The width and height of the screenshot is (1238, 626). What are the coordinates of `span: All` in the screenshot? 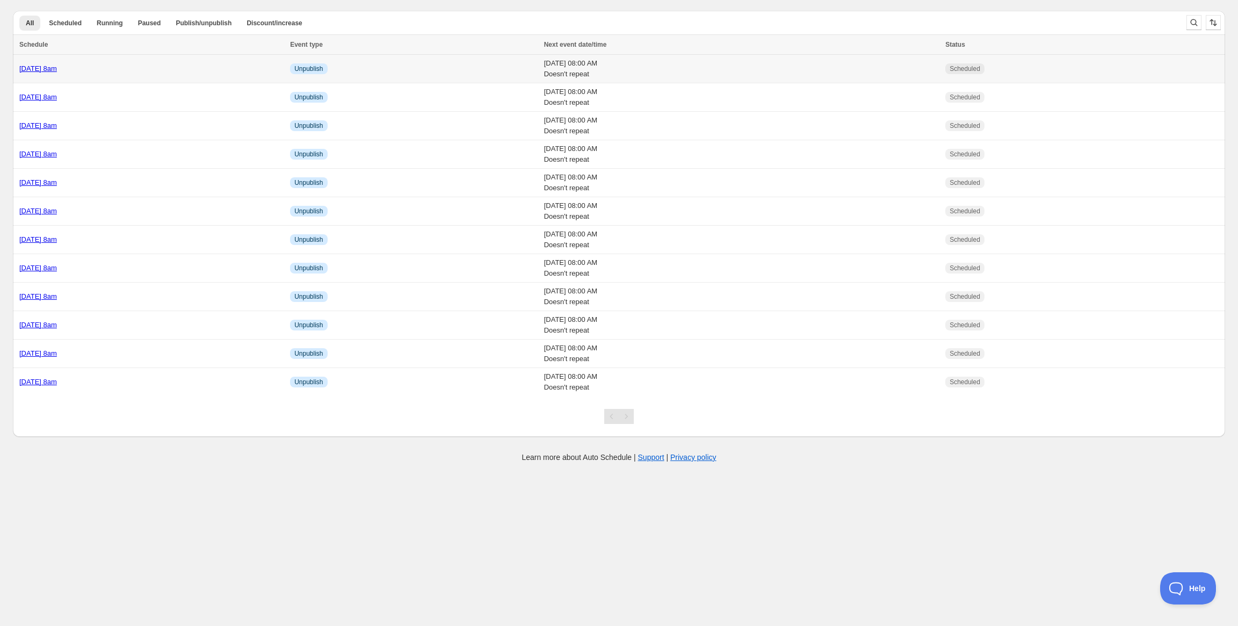 It's located at (30, 23).